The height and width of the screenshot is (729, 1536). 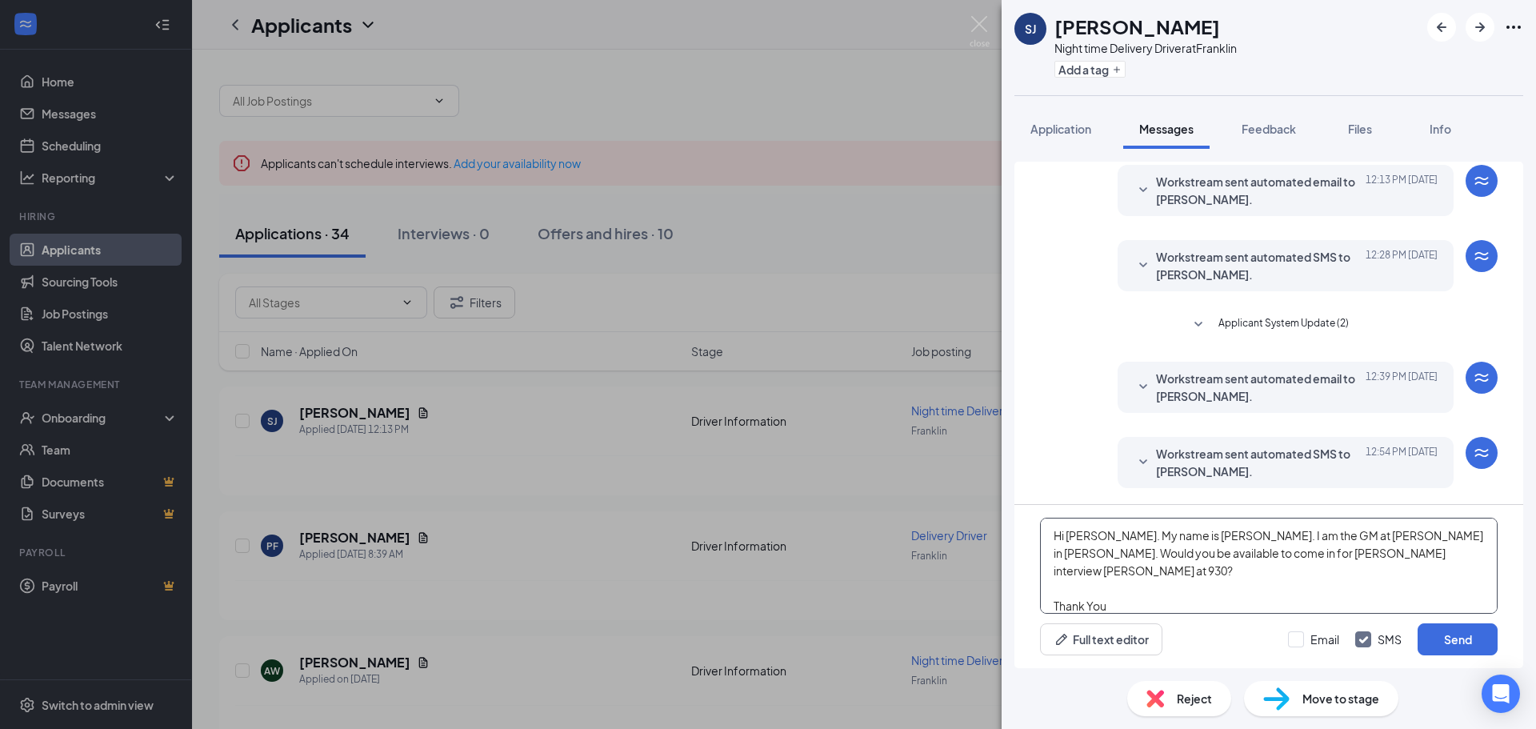 What do you see at coordinates (1031, 29) in the screenshot?
I see `div: SJ` at bounding box center [1031, 29].